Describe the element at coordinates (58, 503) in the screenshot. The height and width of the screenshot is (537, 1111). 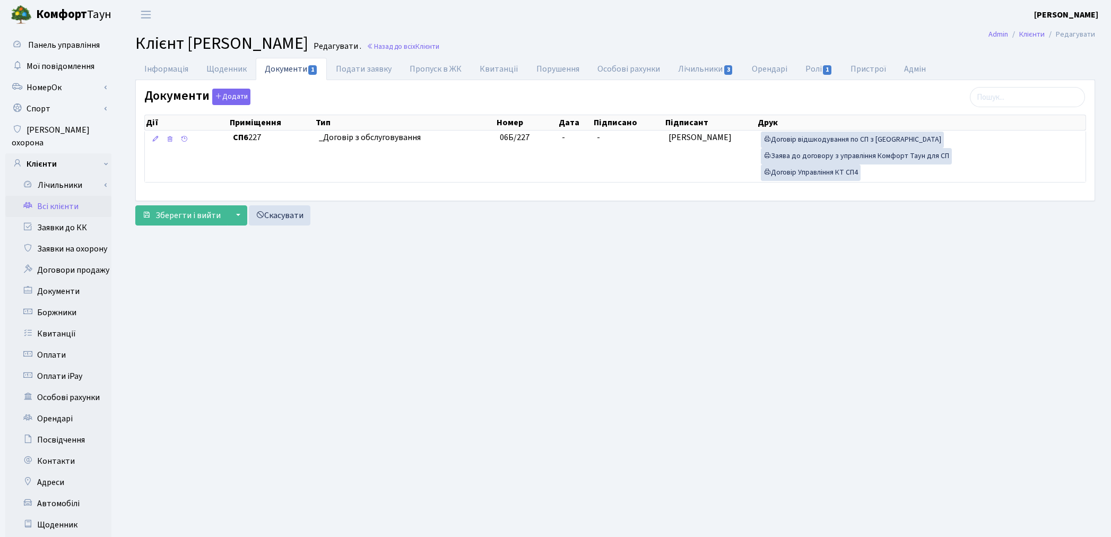
I see `a: Автомобілі` at that location.